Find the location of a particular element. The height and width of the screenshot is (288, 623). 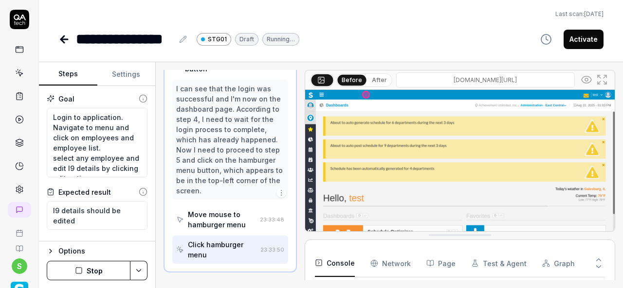

div: Running… is located at coordinates (281, 39).